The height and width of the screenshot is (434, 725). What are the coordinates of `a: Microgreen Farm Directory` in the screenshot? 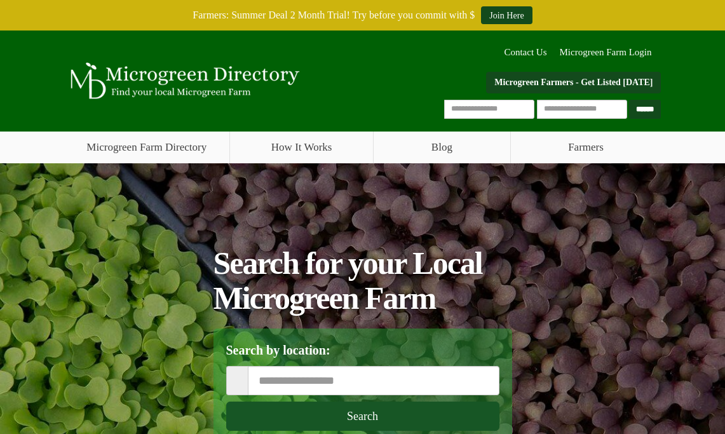 It's located at (147, 147).